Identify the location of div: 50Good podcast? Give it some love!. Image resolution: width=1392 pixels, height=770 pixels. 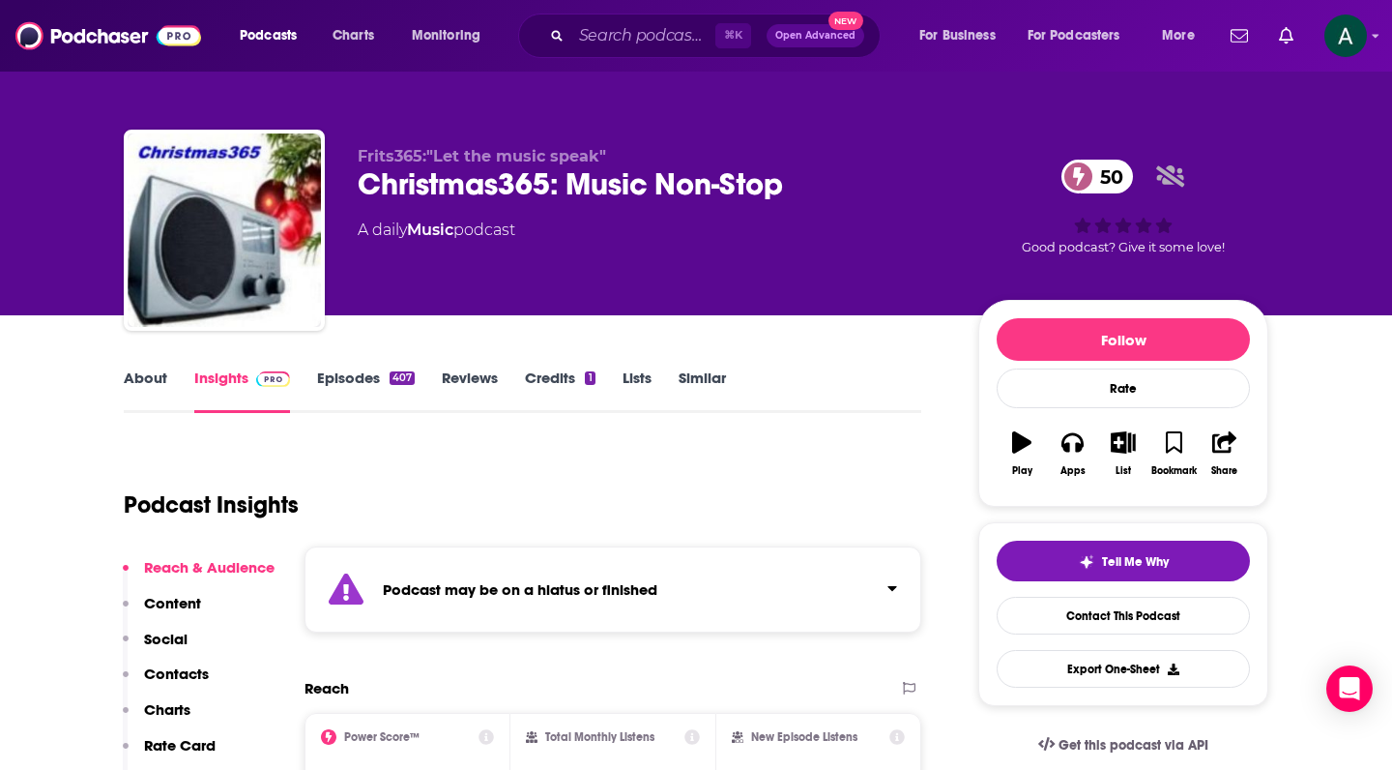
(1123, 207).